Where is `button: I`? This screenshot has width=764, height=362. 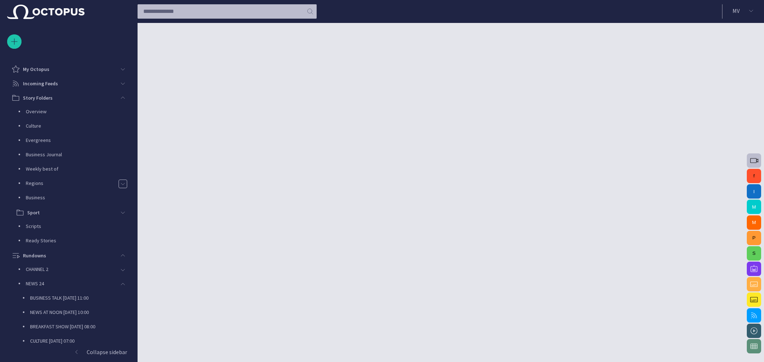 button: I is located at coordinates (754, 191).